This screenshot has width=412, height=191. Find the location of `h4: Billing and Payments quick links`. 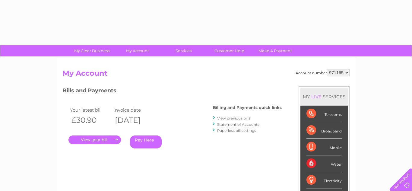

h4: Billing and Payments quick links is located at coordinates (247, 107).